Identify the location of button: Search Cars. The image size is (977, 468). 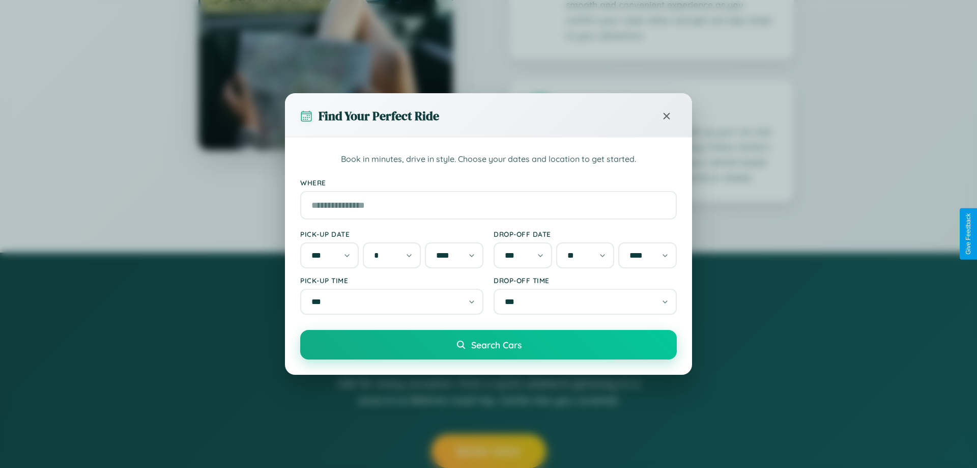
(489, 345).